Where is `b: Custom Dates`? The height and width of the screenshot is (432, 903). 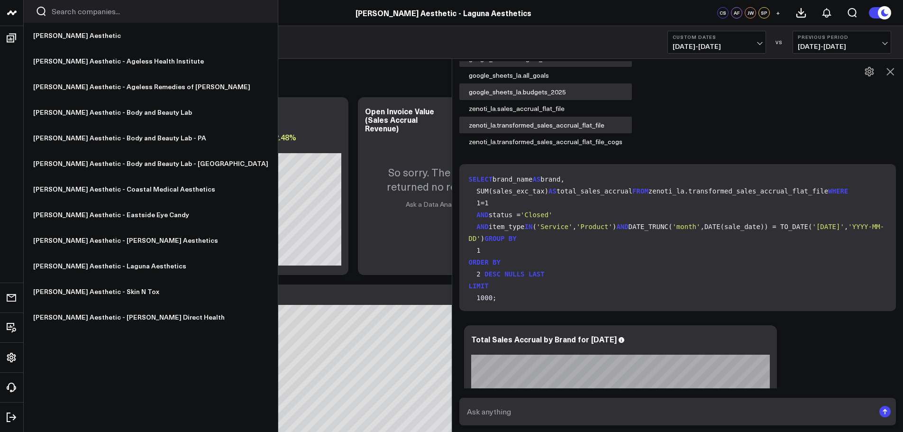 b: Custom Dates is located at coordinates (716, 37).